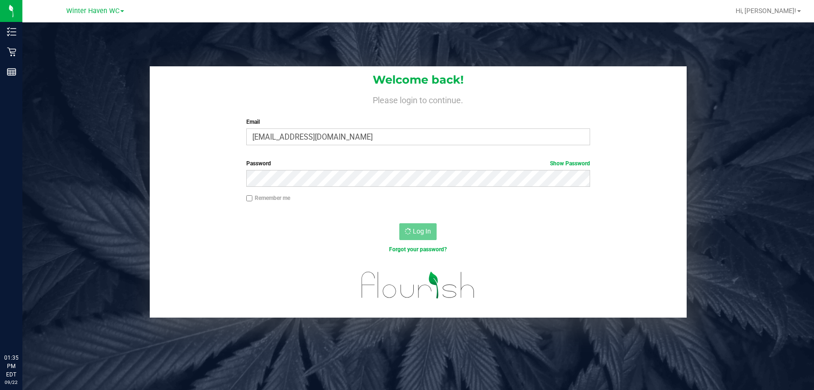 This screenshot has height=390, width=814. Describe the element at coordinates (419, 285) in the screenshot. I see `img: flourish_logo.svg` at that location.